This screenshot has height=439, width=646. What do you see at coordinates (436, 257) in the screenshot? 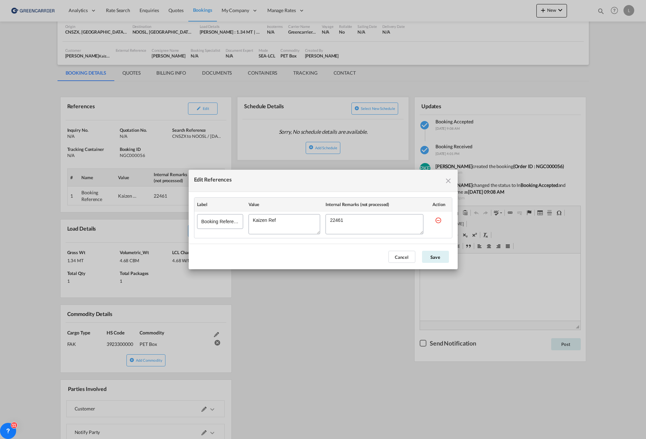
I see `button: Save` at bounding box center [436, 257].